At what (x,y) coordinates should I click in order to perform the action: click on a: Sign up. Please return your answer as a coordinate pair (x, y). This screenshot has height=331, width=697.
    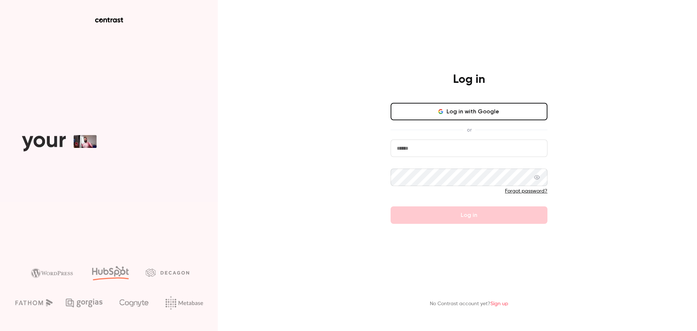
    Looking at the image, I should click on (499, 303).